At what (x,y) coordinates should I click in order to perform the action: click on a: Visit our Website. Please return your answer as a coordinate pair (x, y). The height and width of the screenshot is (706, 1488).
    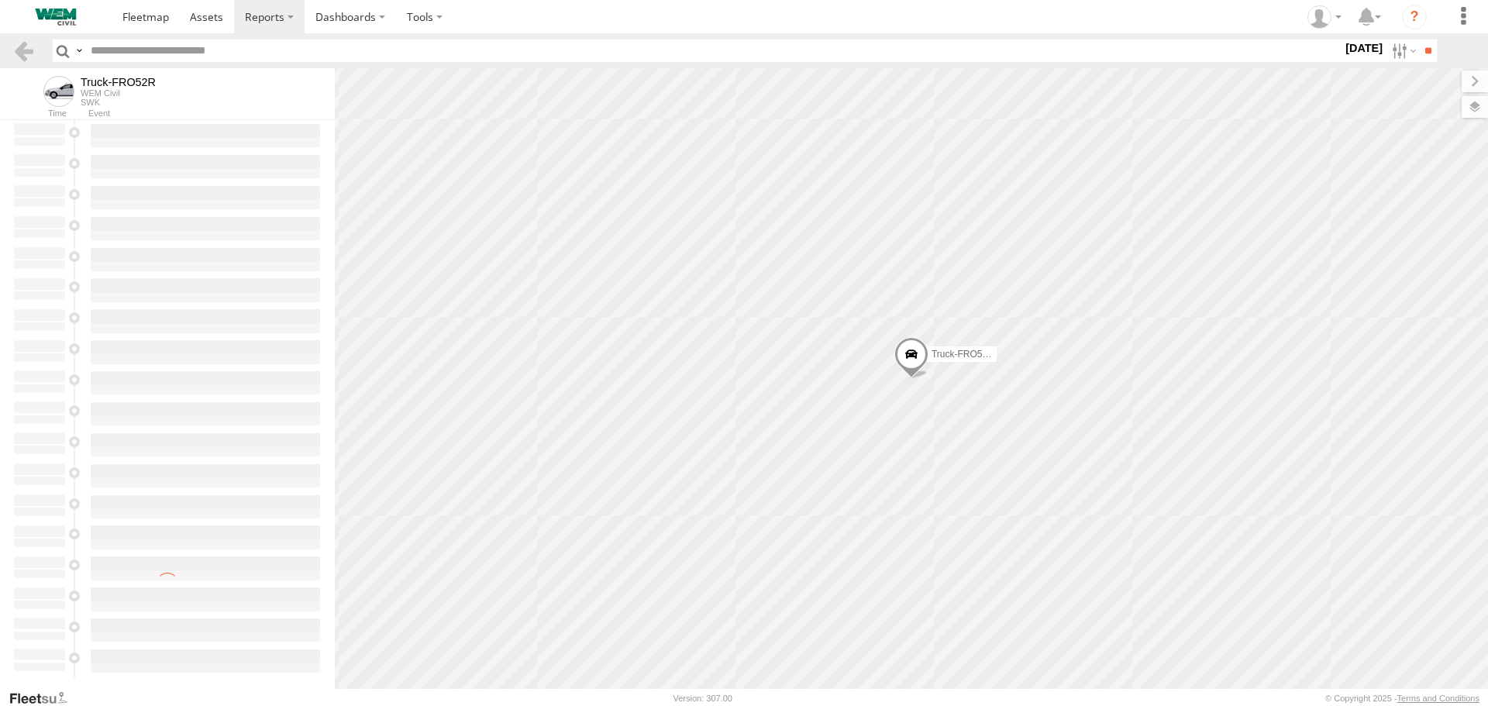
    Looking at the image, I should click on (44, 698).